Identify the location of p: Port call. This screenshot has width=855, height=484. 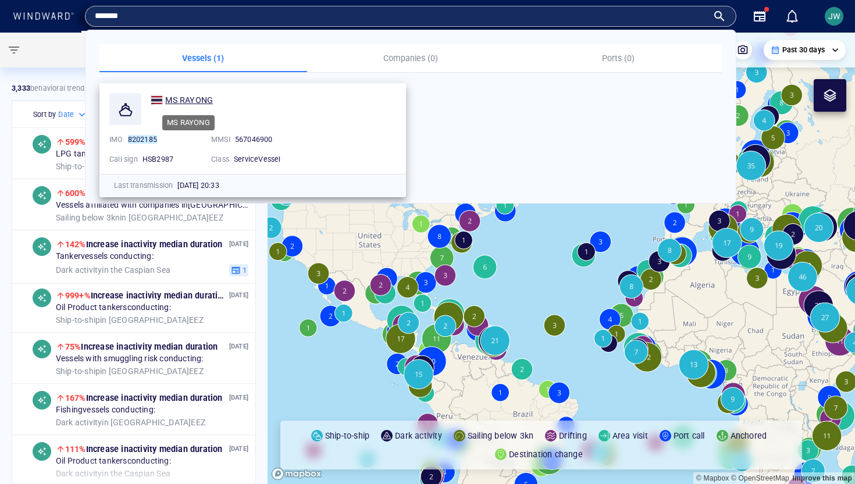
(689, 436).